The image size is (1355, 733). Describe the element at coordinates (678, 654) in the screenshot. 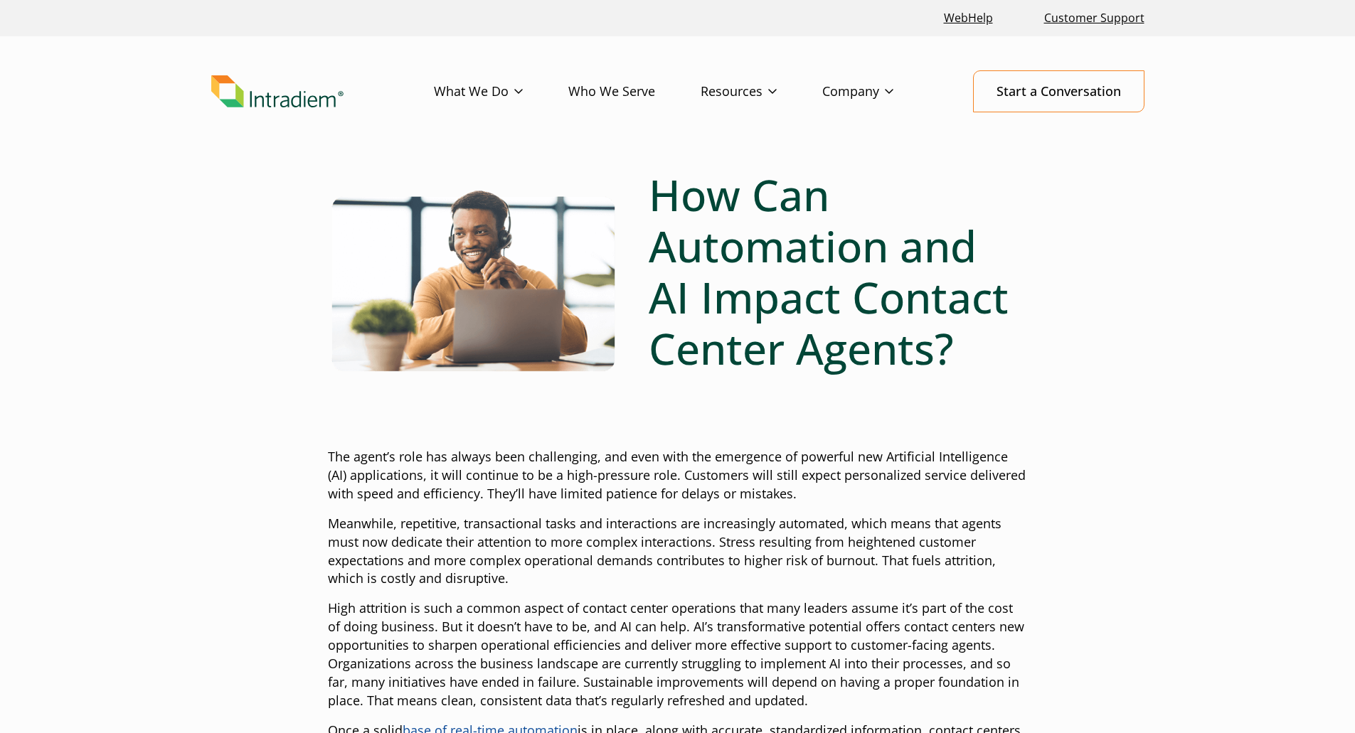

I see `p: High attrition is such a common aspect of contact center operations that many leaders assume it’s...` at that location.